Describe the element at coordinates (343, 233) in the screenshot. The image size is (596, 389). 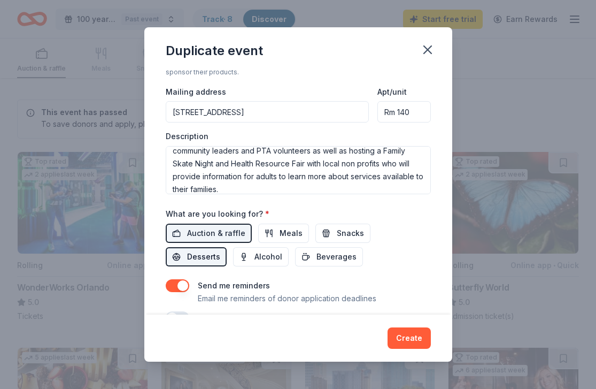
I see `button: Snacks` at that location.